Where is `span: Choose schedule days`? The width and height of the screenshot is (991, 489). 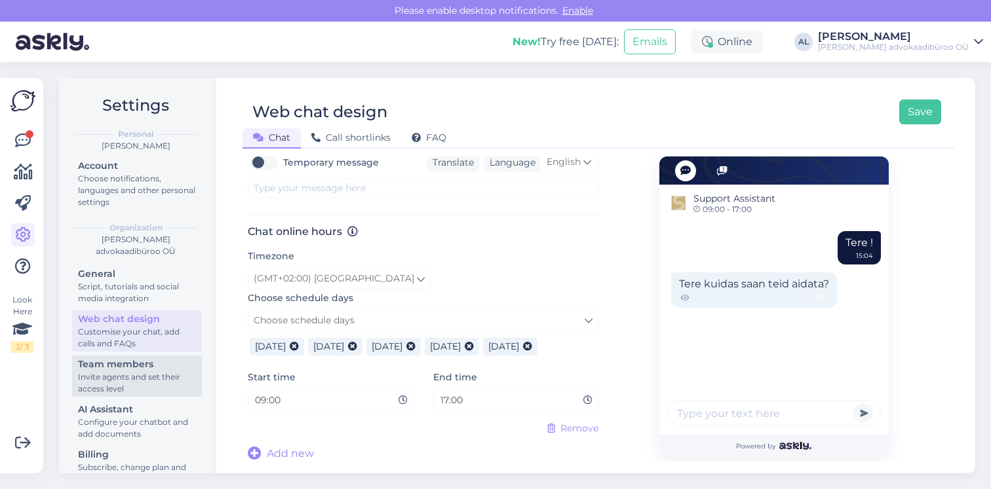
span: Choose schedule days is located at coordinates (304, 320).